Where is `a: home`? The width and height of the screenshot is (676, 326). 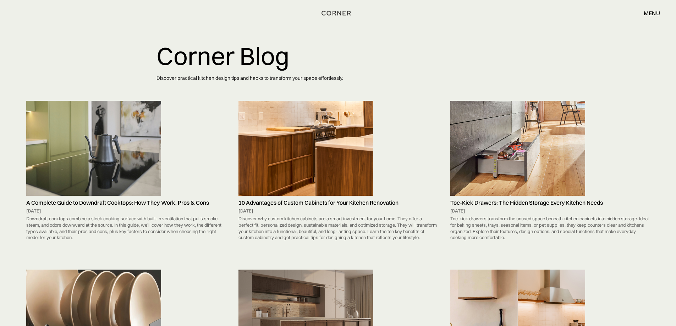 a: home is located at coordinates (338, 13).